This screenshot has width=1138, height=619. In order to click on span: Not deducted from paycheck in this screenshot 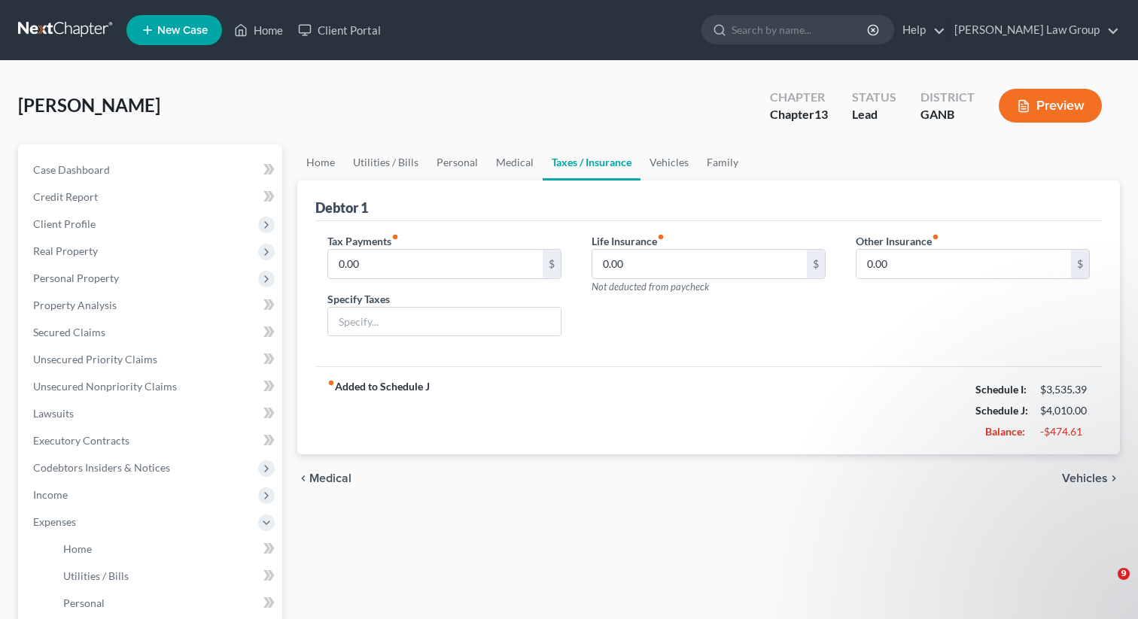, I will do `click(650, 287)`.